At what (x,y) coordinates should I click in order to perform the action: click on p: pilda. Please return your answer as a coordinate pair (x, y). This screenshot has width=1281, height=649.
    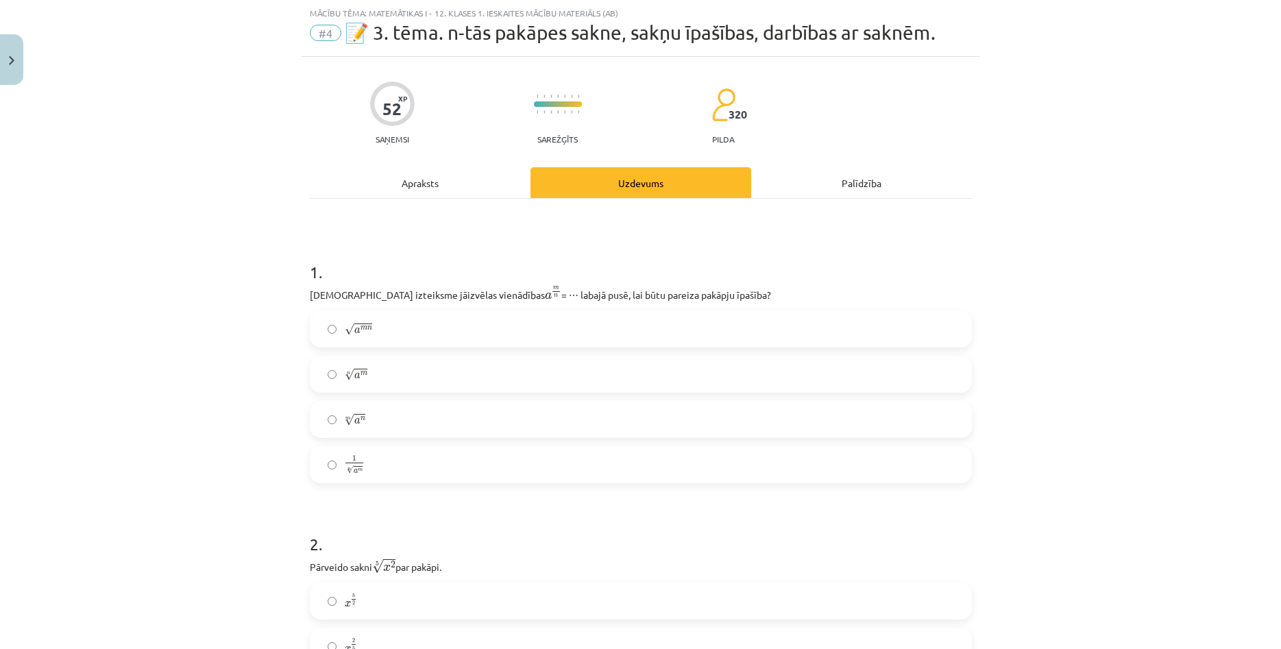
    Looking at the image, I should click on (723, 139).